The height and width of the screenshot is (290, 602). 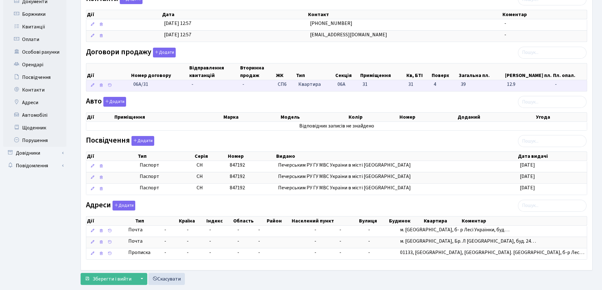 I want to click on span: 06А/31, so click(x=141, y=84).